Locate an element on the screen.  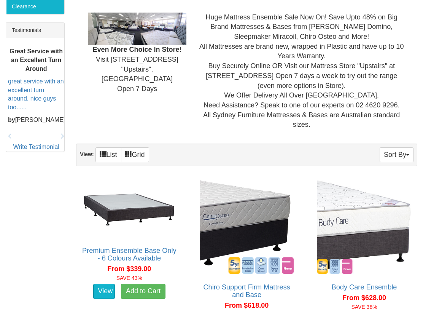
font: SAVE 43% is located at coordinates (129, 278).